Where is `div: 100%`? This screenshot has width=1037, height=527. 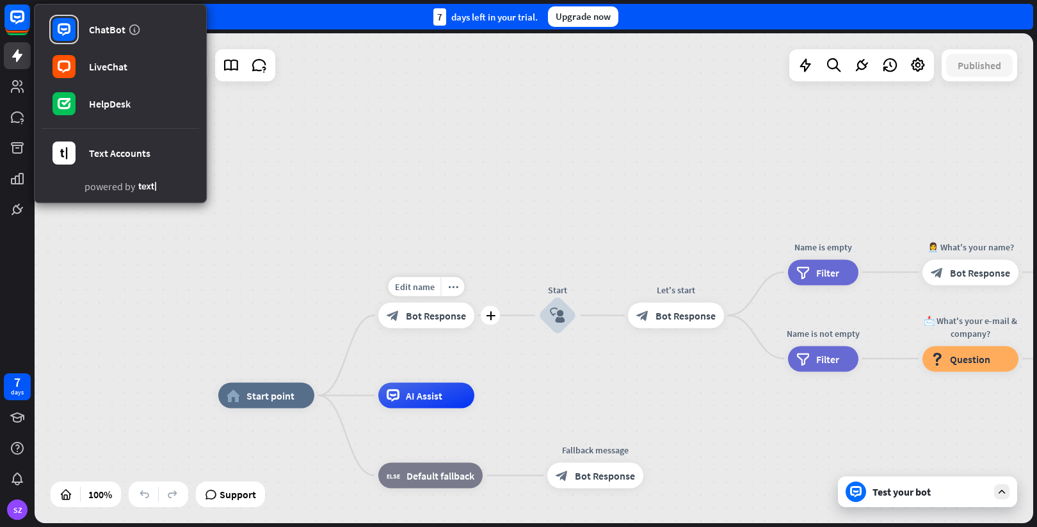
div: 100% is located at coordinates (100, 494).